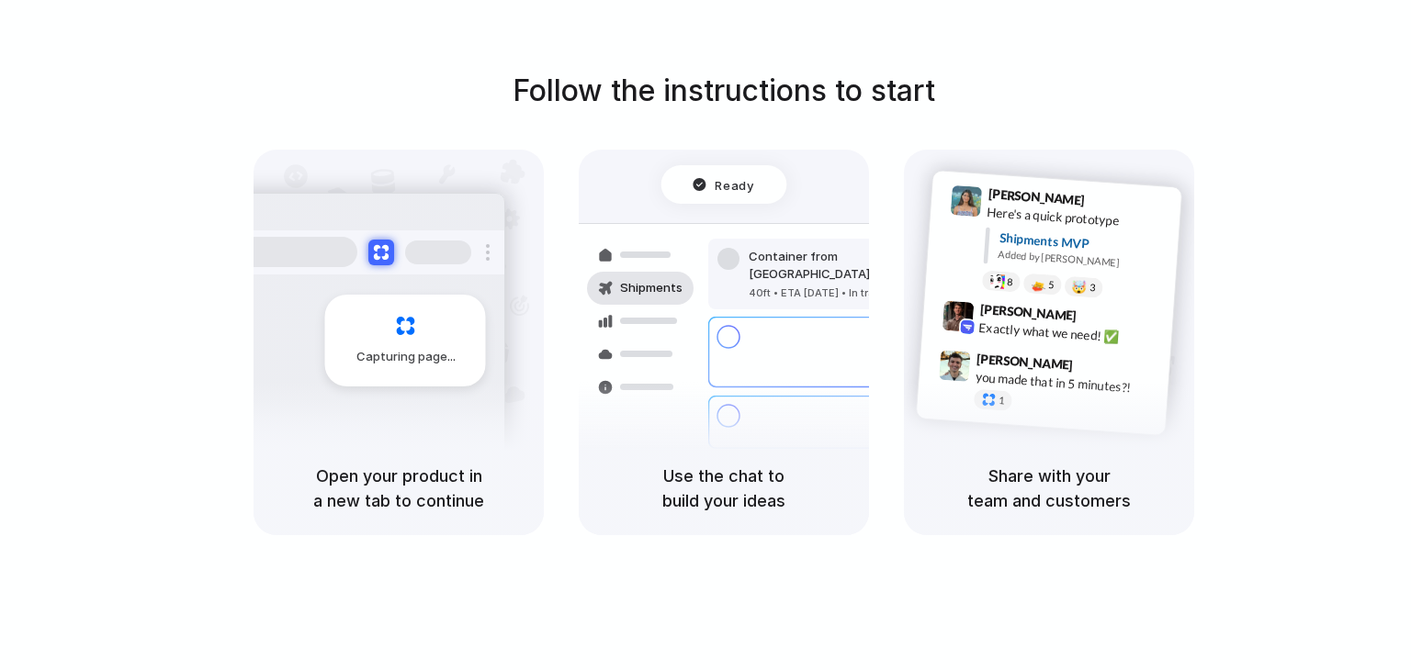 The height and width of the screenshot is (670, 1411). Describe the element at coordinates (407, 357) in the screenshot. I see `span: Capturing page` at that location.